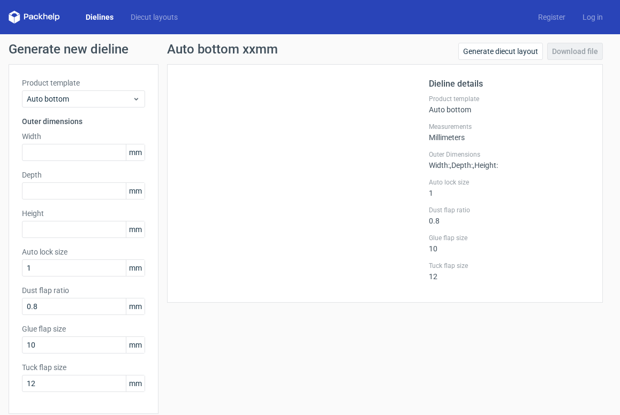 Image resolution: width=620 pixels, height=415 pixels. I want to click on h1: Generate new dieline, so click(310, 49).